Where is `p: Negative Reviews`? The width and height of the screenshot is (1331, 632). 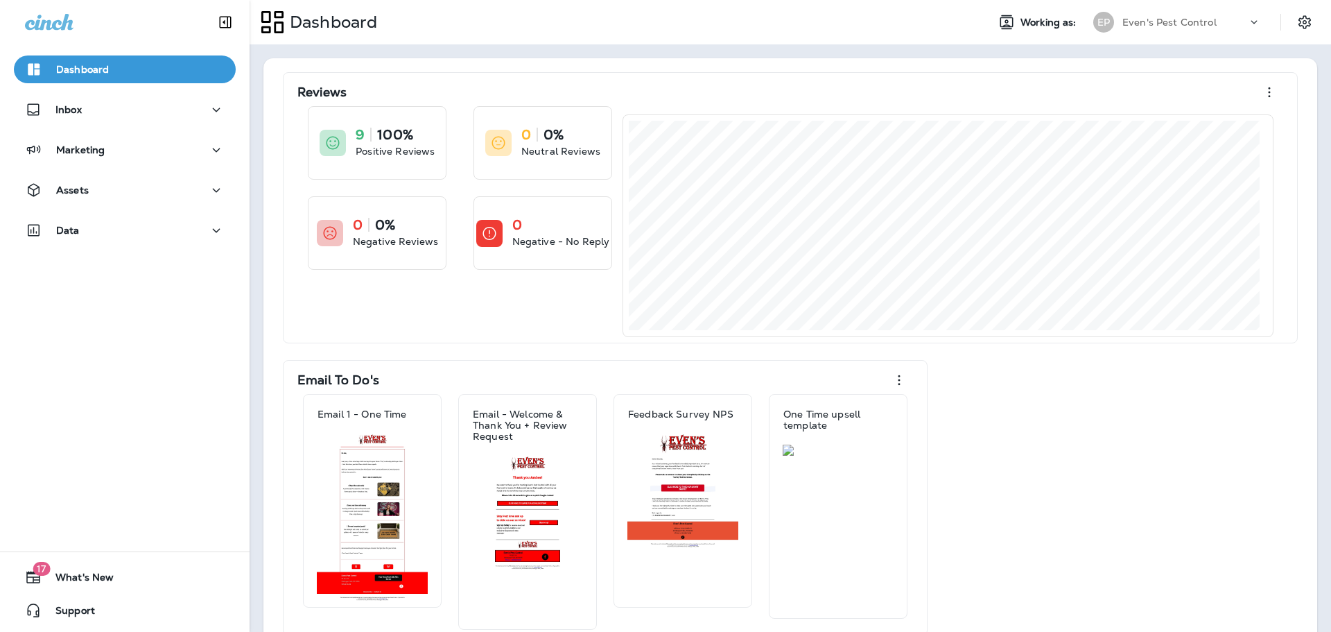
p: Negative Reviews is located at coordinates (395, 241).